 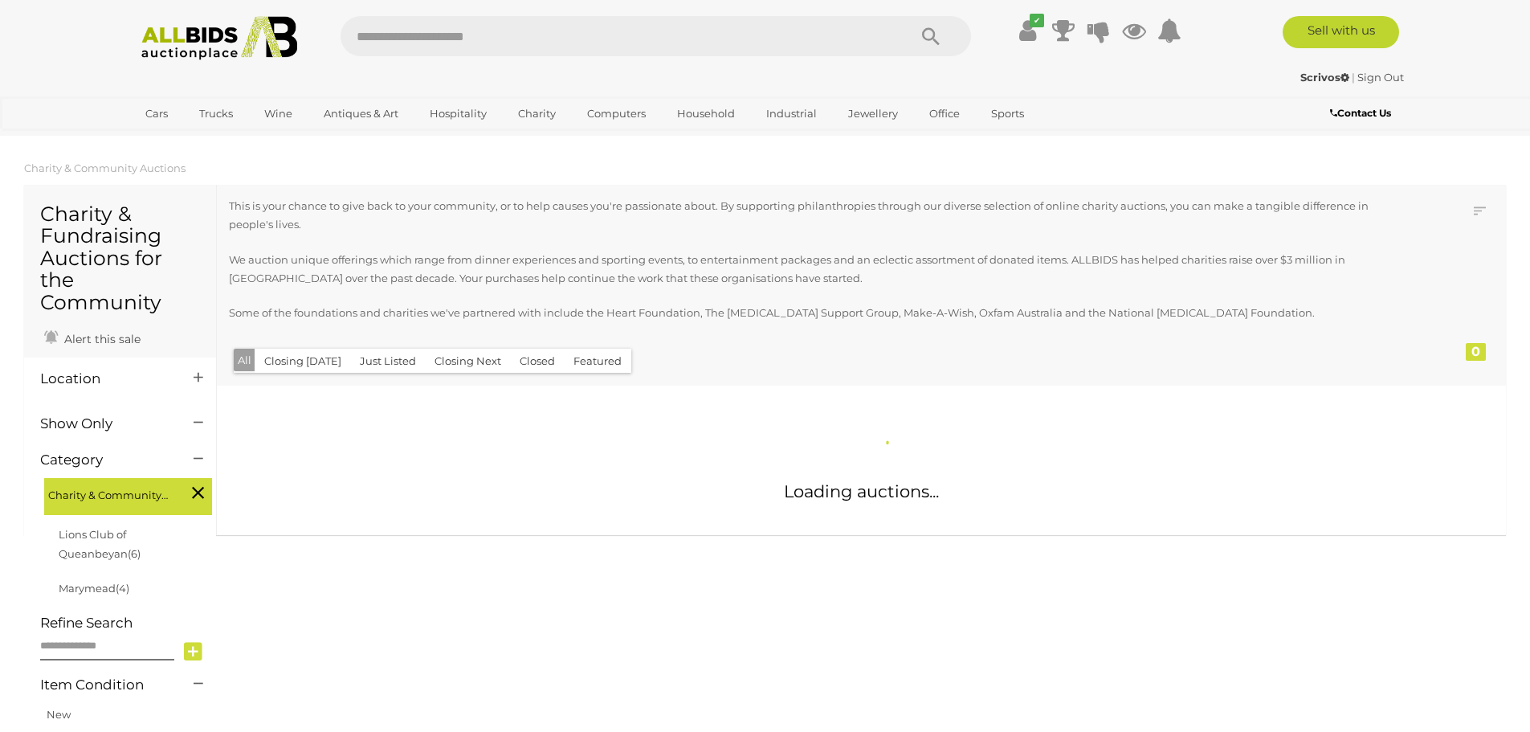 What do you see at coordinates (126, 623) in the screenshot?
I see `h4: Refine Search` at bounding box center [126, 623].